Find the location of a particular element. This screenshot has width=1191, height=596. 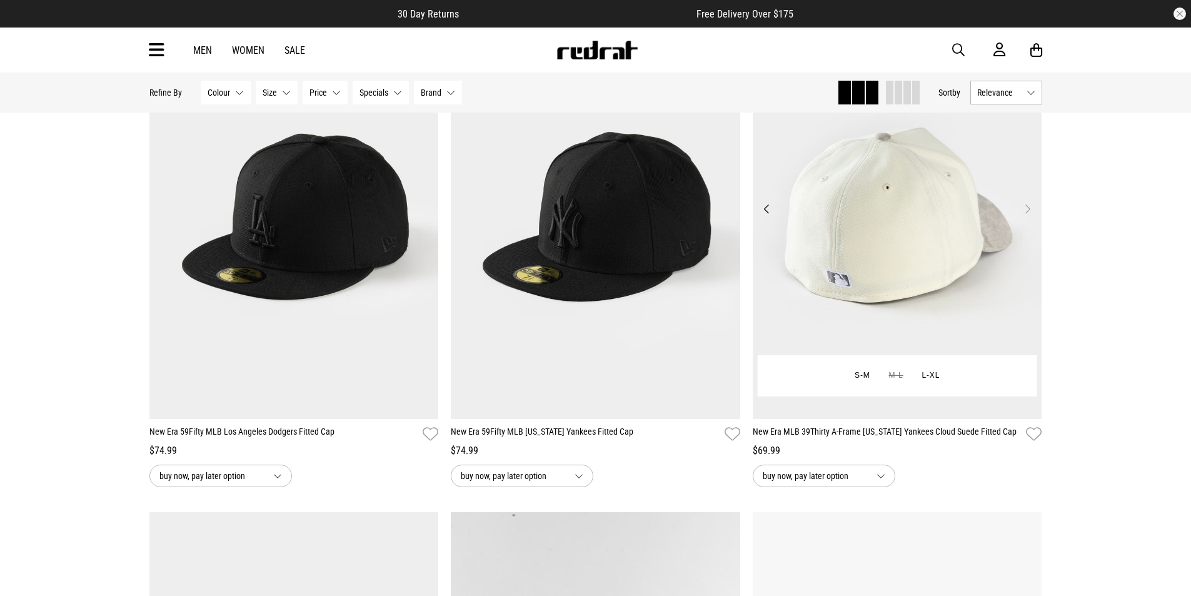

a: Sale is located at coordinates (295, 50).